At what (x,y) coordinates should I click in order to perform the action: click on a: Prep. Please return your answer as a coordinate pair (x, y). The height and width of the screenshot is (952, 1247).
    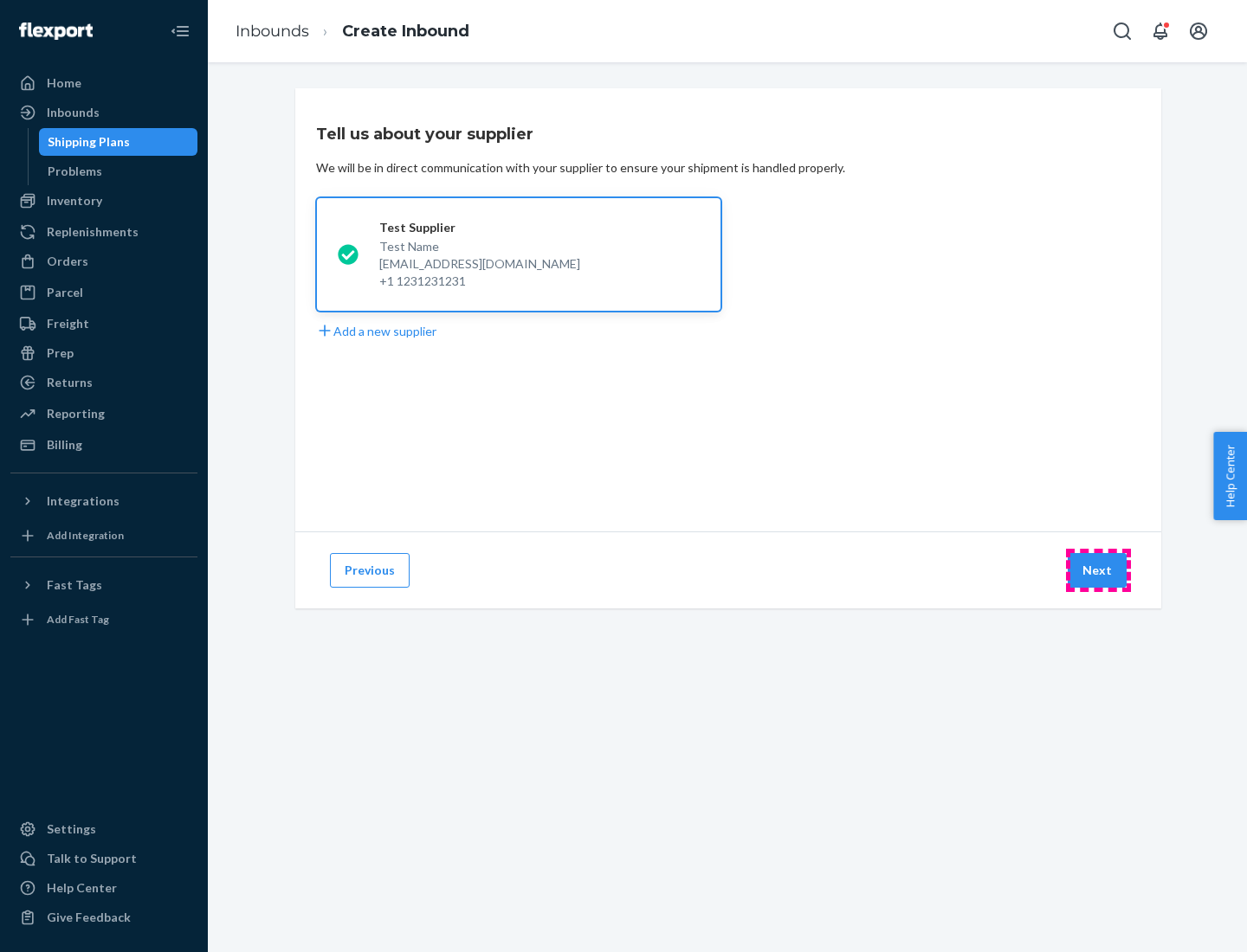
    Looking at the image, I should click on (104, 353).